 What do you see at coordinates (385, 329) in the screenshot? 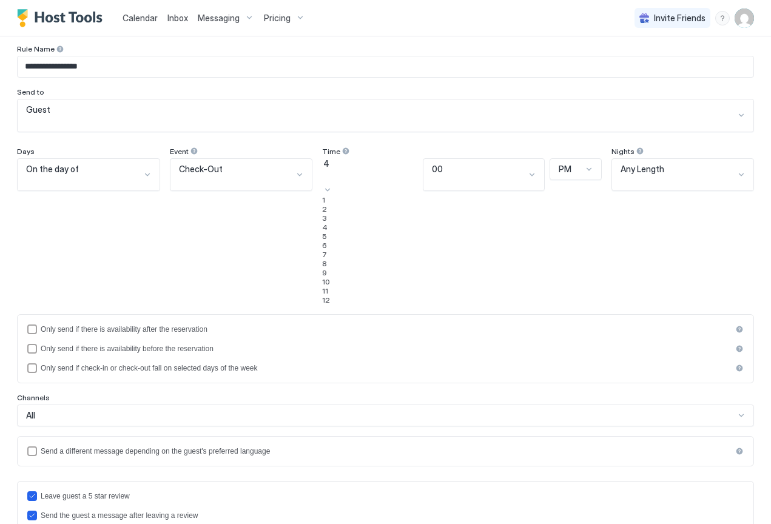
I see `div: afterReservation` at bounding box center [385, 329].